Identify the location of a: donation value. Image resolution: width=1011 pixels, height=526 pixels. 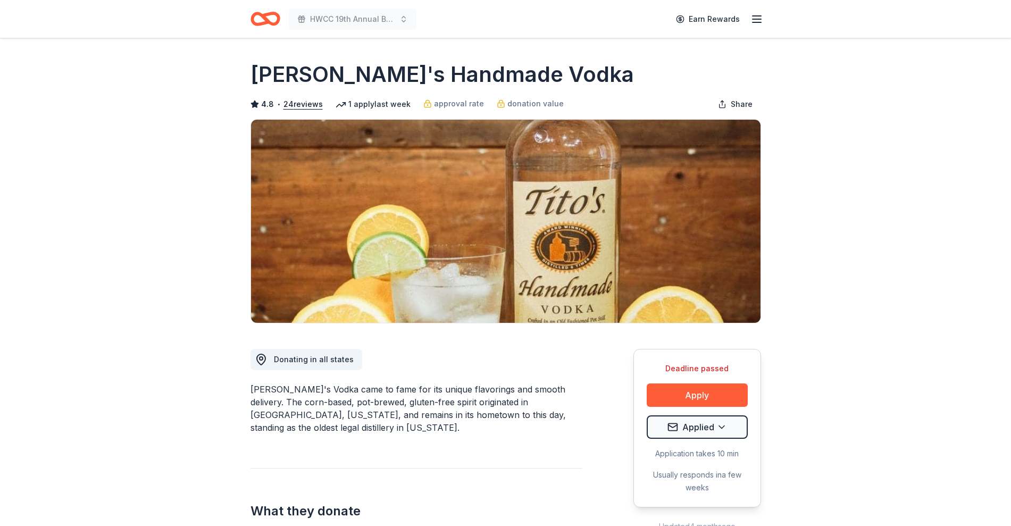
(530, 104).